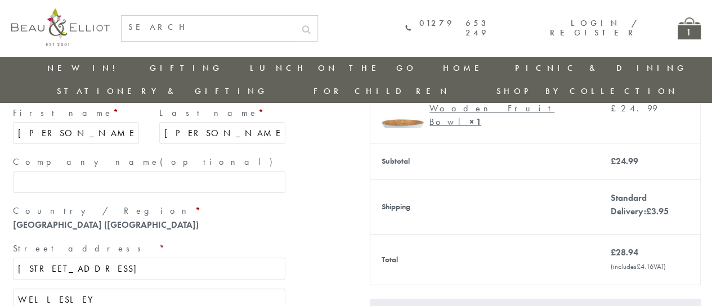 This screenshot has width=712, height=306. I want to click on bdi: 3.95, so click(658, 211).